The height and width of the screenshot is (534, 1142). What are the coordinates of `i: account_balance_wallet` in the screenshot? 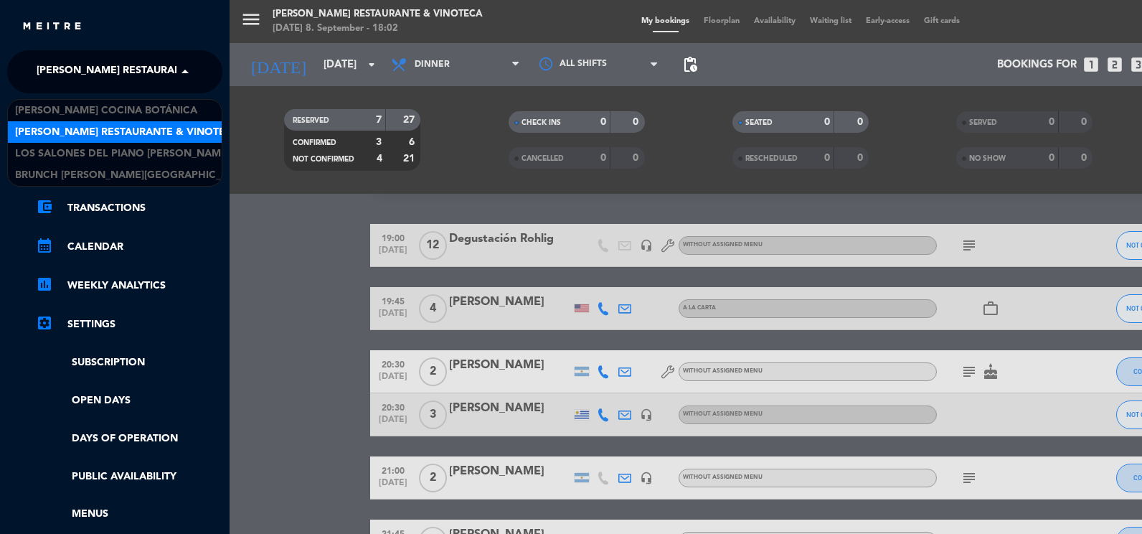 It's located at (44, 207).